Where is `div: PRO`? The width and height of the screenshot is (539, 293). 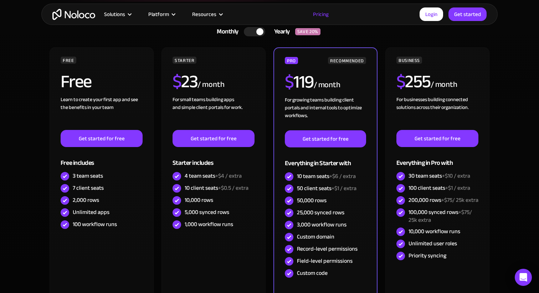 div: PRO is located at coordinates (291, 61).